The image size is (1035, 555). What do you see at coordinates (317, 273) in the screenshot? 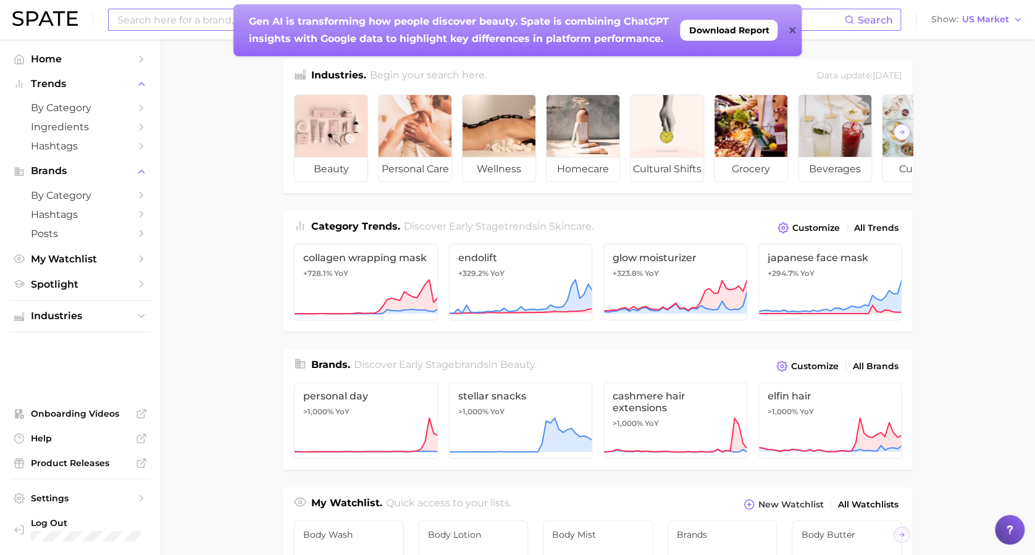
I see `span: +728.1%` at bounding box center [317, 273].